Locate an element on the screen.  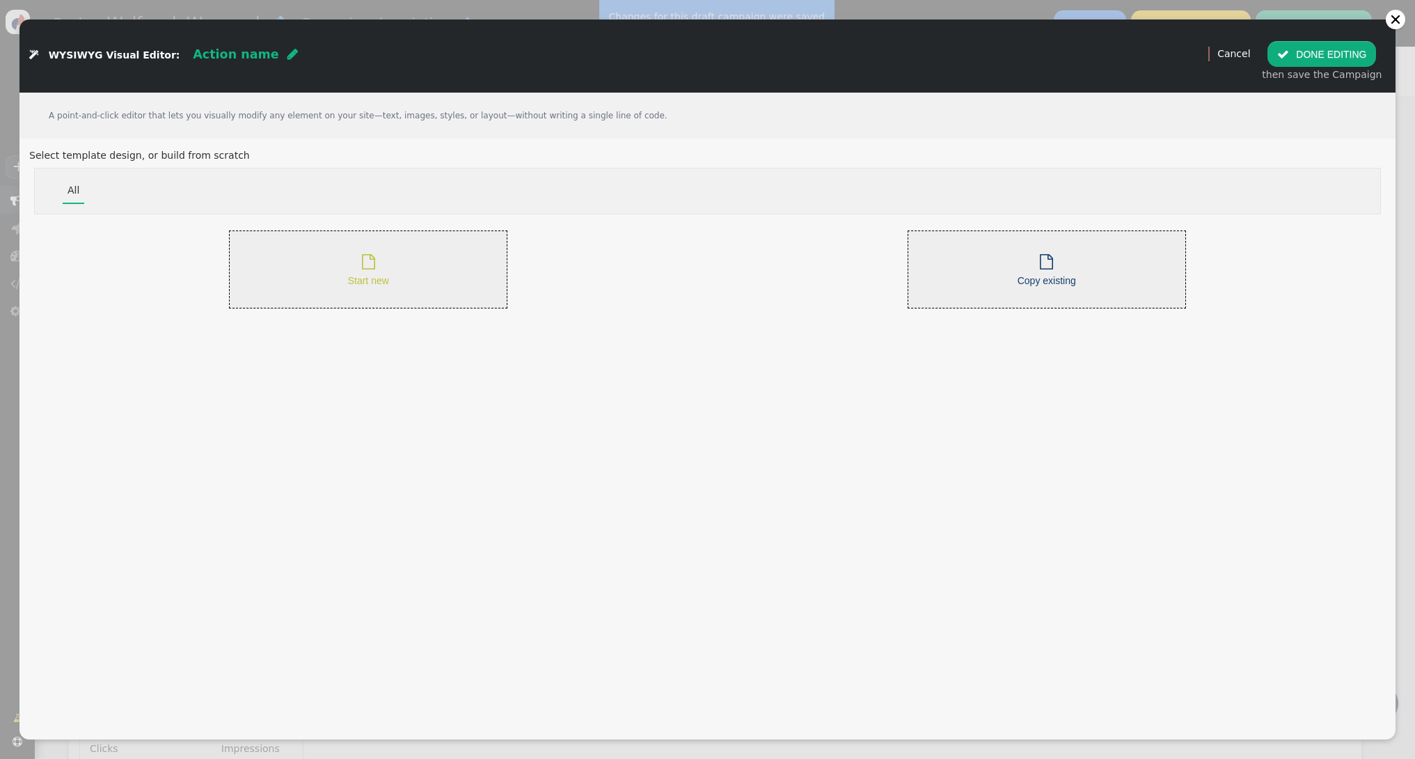
div: Start new is located at coordinates (368, 269).